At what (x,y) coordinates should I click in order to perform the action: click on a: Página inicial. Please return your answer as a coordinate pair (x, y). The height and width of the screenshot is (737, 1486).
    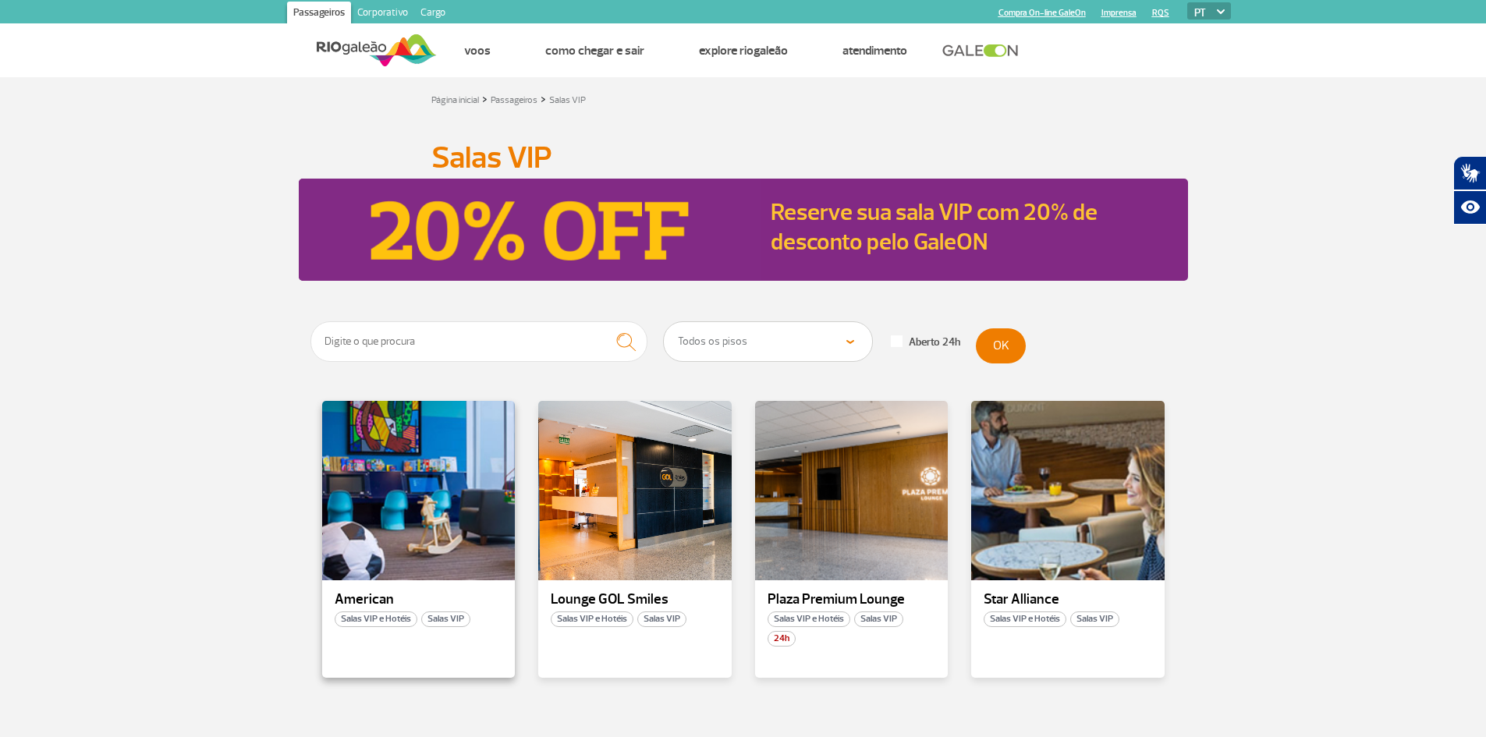
    Looking at the image, I should click on (455, 100).